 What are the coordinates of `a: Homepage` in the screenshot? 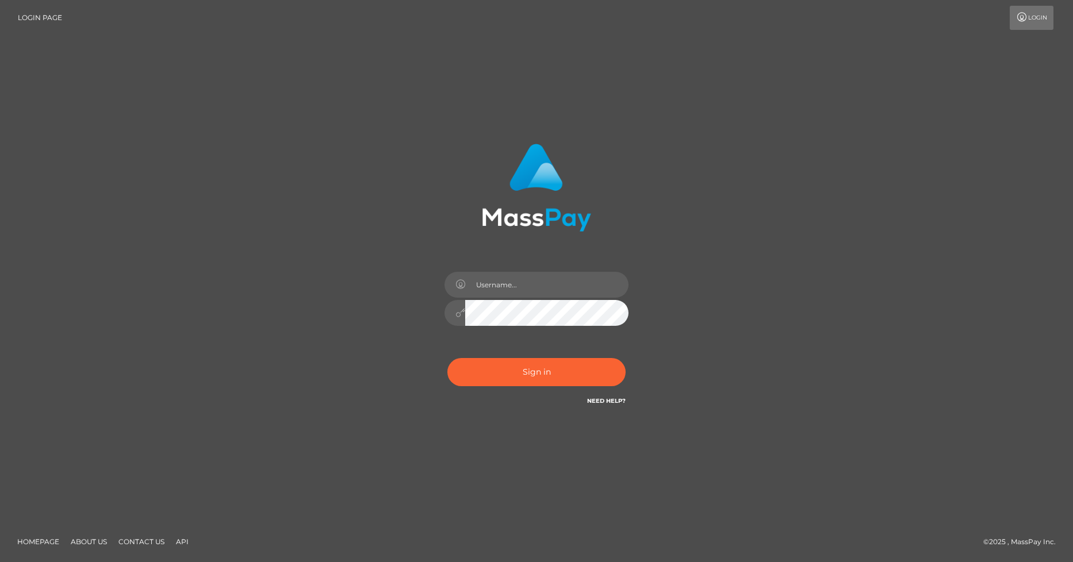 It's located at (38, 542).